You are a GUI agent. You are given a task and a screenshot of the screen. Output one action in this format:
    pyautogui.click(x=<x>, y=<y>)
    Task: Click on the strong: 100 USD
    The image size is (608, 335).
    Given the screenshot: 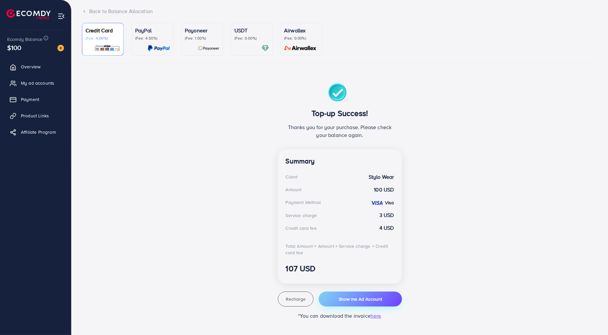 What is the action you would take?
    pyautogui.click(x=384, y=189)
    